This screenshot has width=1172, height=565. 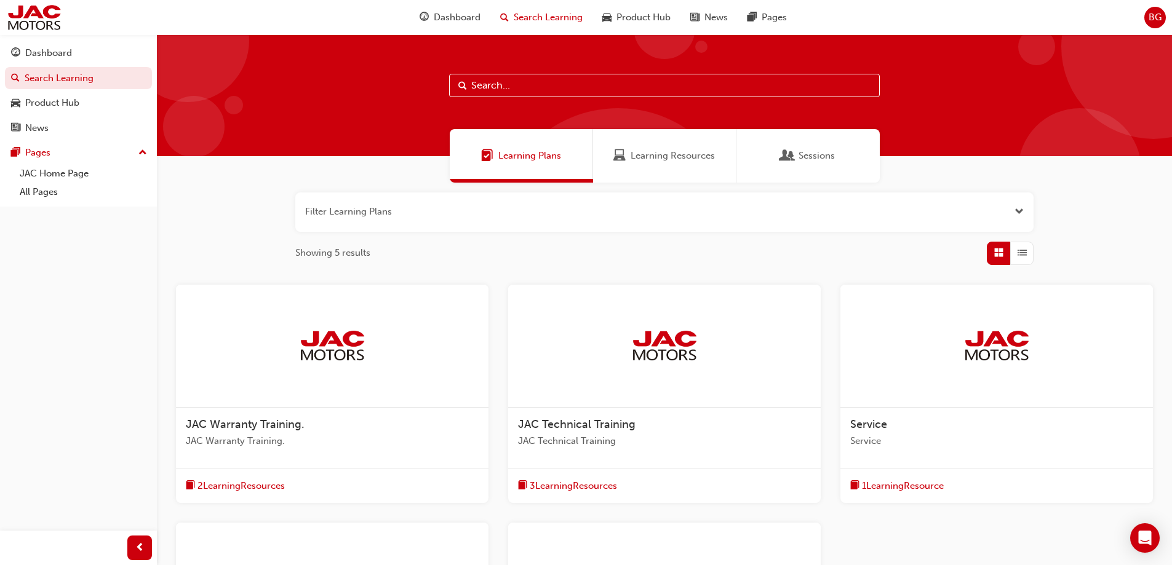 I want to click on button: BG, so click(x=1155, y=17).